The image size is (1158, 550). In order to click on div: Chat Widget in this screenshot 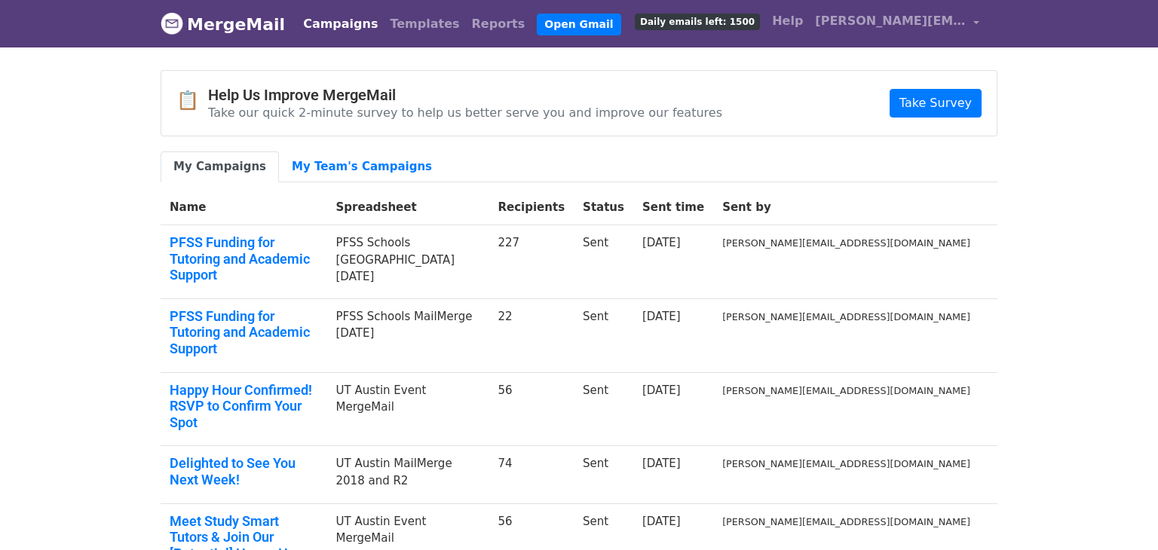, I will do `click(1120, 514)`.